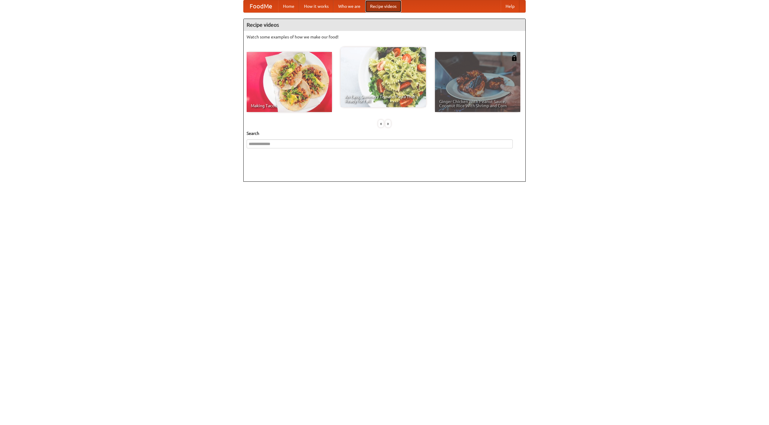 Image resolution: width=769 pixels, height=425 pixels. I want to click on a: FoodMe, so click(261, 6).